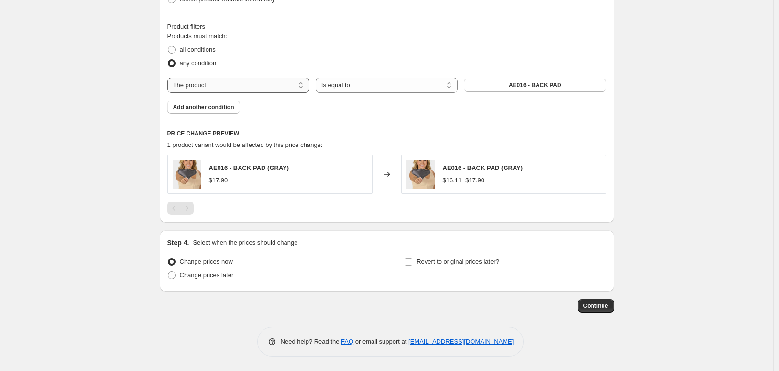  What do you see at coordinates (596, 306) in the screenshot?
I see `span: Continue` at bounding box center [596, 306].